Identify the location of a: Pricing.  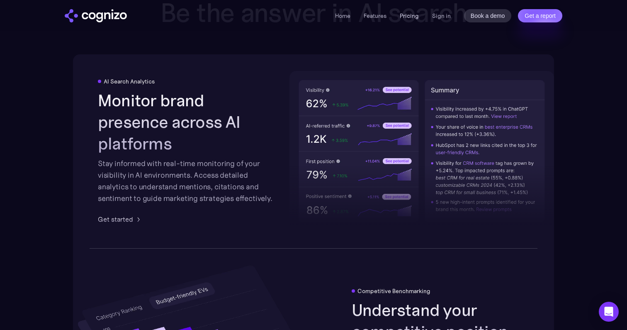
(409, 16).